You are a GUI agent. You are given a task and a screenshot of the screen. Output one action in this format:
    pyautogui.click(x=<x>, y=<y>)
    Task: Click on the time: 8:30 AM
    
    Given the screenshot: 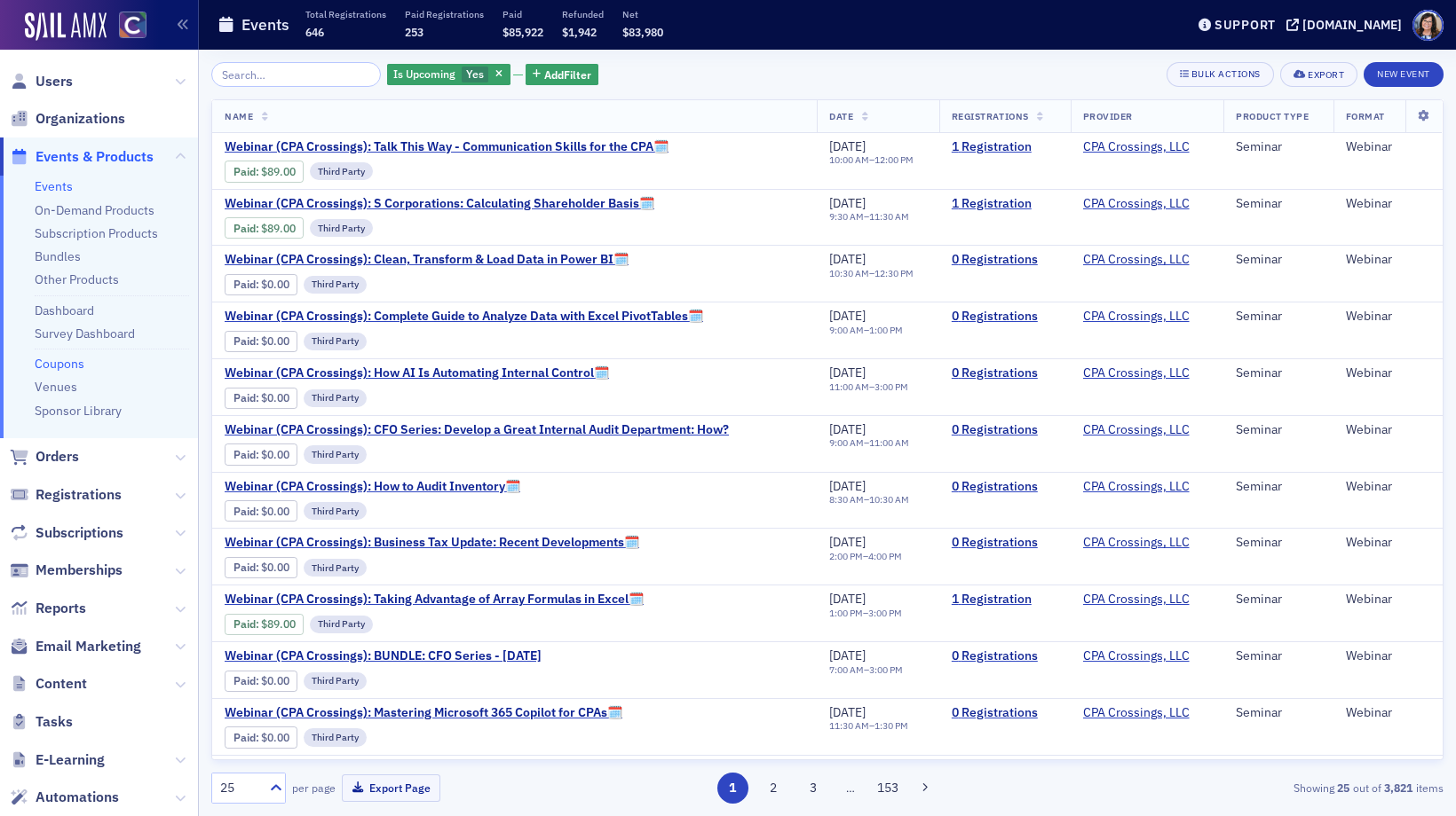 What is the action you would take?
    pyautogui.click(x=846, y=500)
    